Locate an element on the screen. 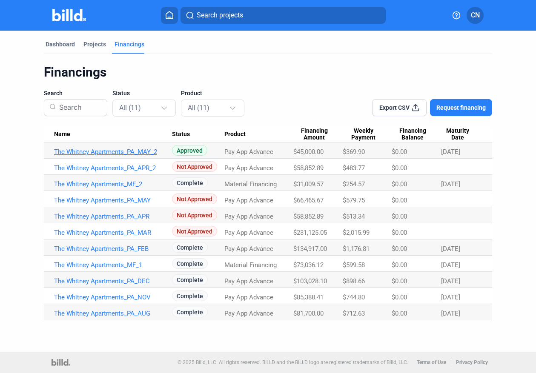 The height and width of the screenshot is (373, 536). a: The Whitney Apartments_PA_APR_2 is located at coordinates (113, 168).